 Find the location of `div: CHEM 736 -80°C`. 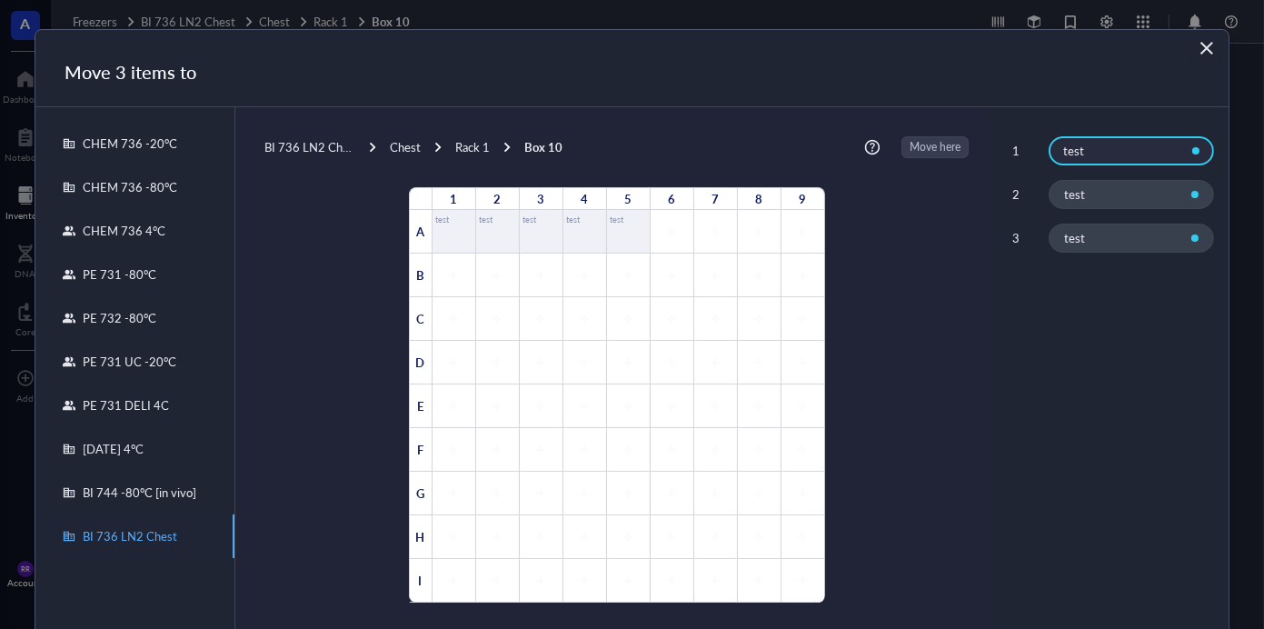

div: CHEM 736 -80°C is located at coordinates (126, 187).